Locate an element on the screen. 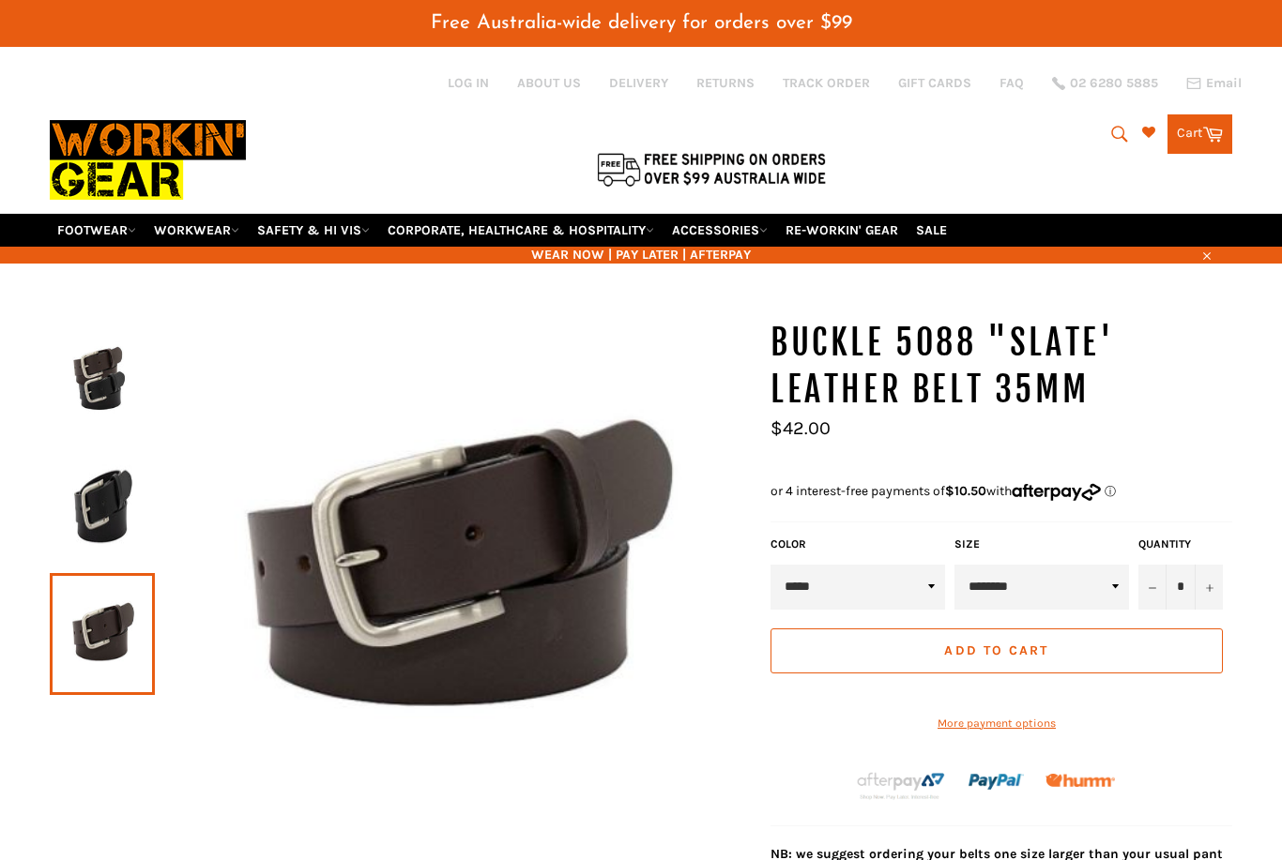 Image resolution: width=1282 pixels, height=860 pixels. span: WEAR NOW | PAY LATER | AFTERPAY is located at coordinates (641, 254).